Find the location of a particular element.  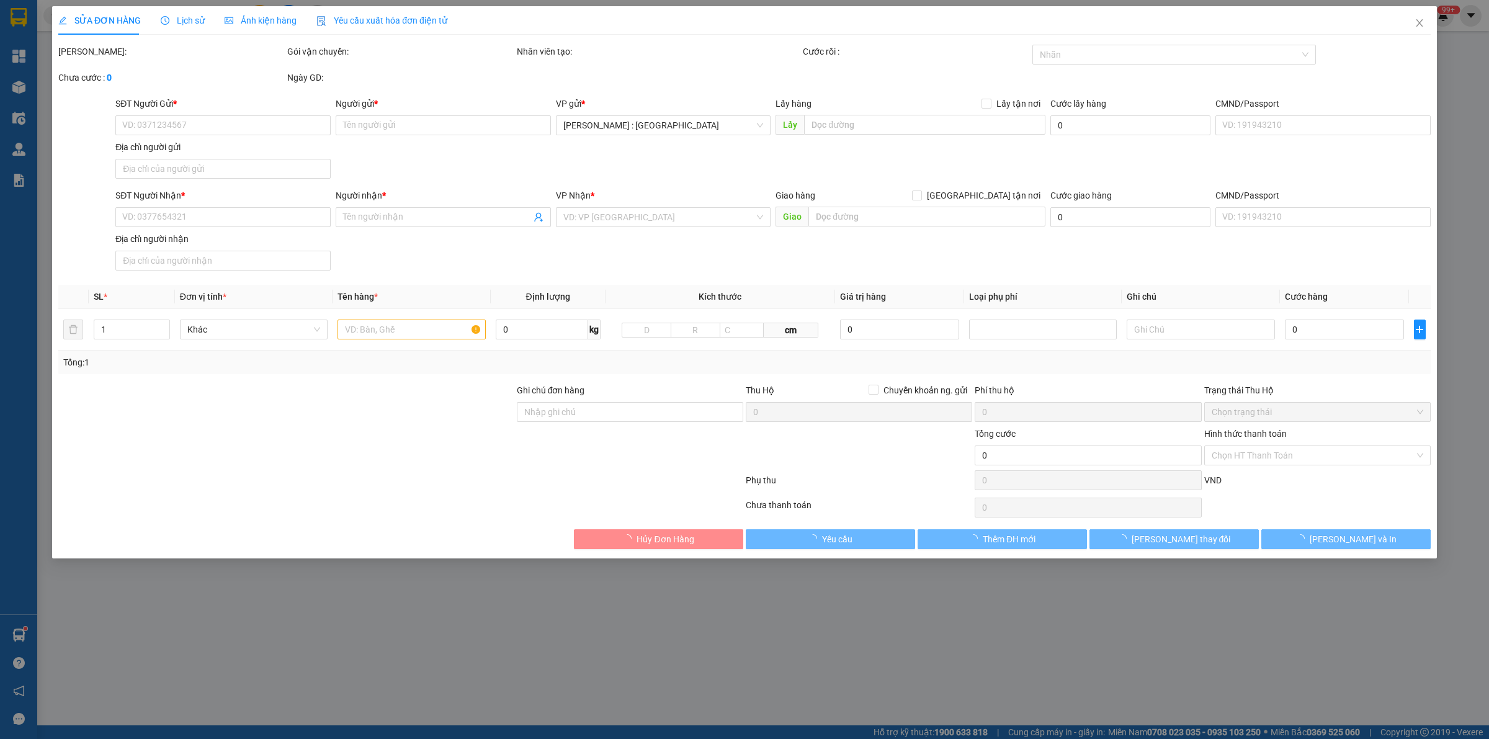

span: SỬA ĐƠN HÀNG is located at coordinates (99, 20).